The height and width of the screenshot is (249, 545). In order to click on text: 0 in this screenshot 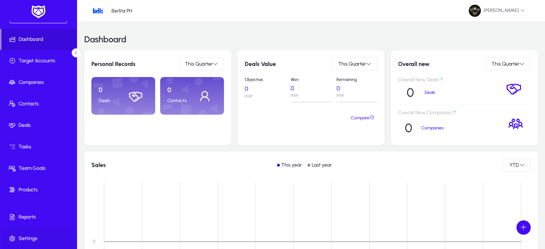, I will do `click(94, 241)`.